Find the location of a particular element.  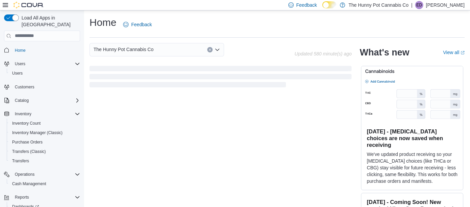

a: Users is located at coordinates (17, 73).